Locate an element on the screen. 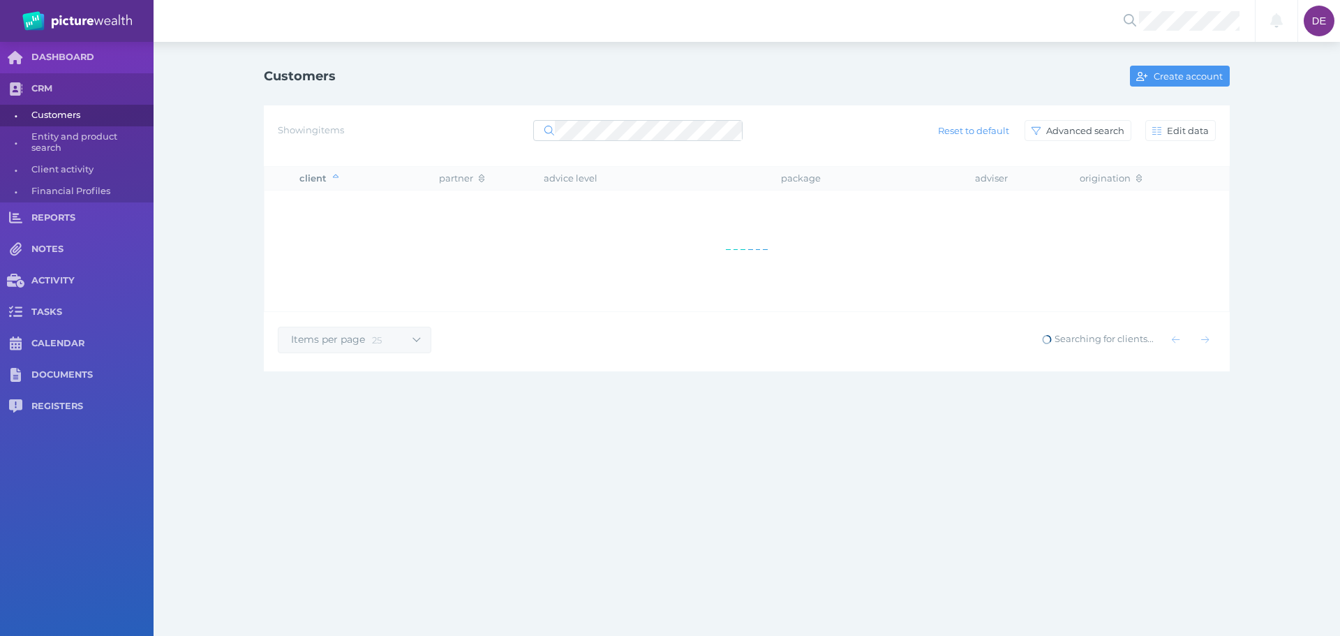 The image size is (1340, 636). h1: Customers is located at coordinates (299, 76).